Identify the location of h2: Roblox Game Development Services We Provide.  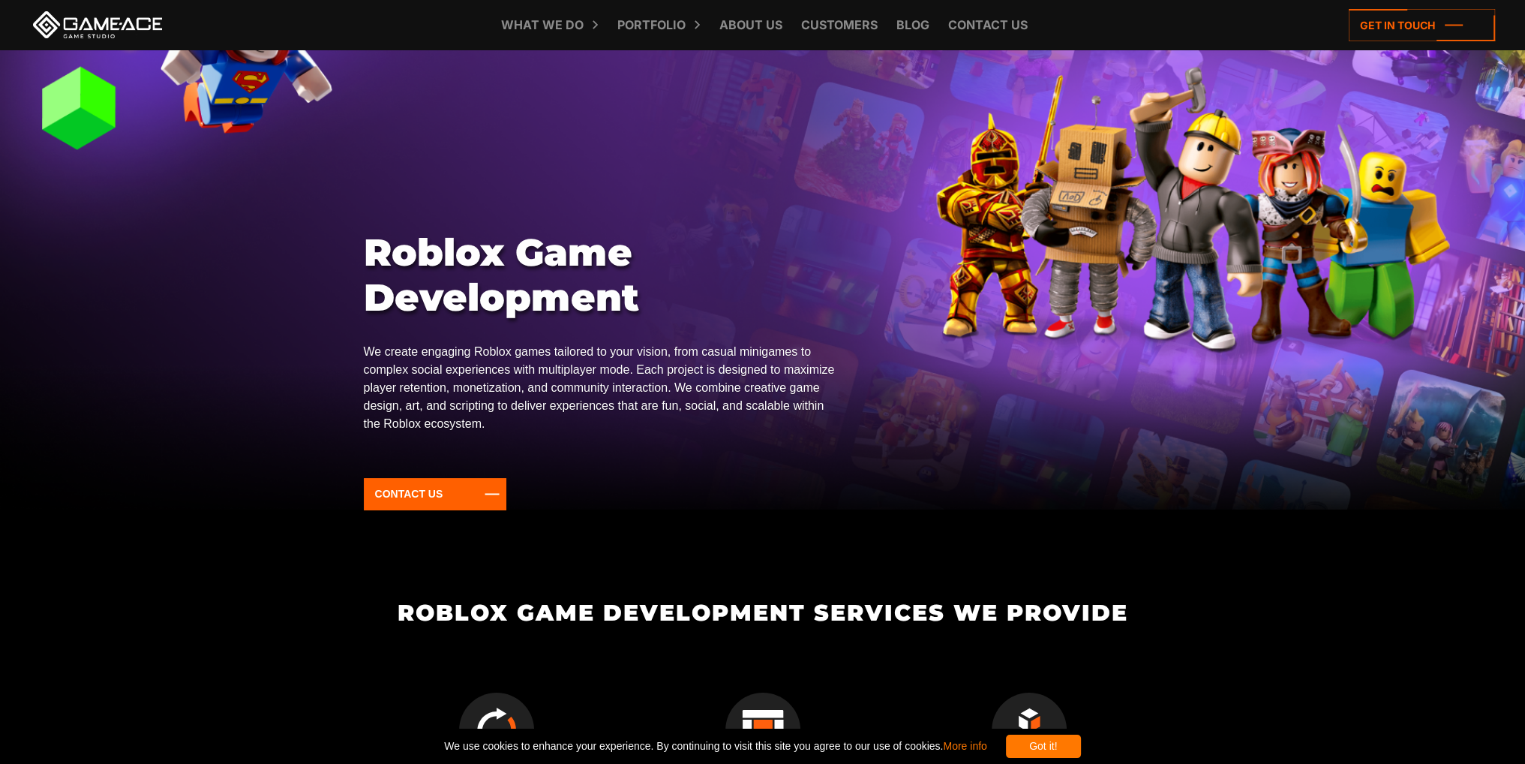
(762, 612).